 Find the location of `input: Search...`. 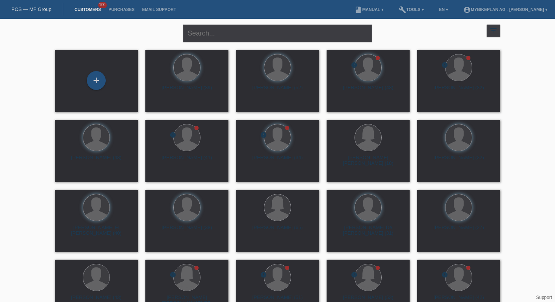

input: Search... is located at coordinates (277, 33).